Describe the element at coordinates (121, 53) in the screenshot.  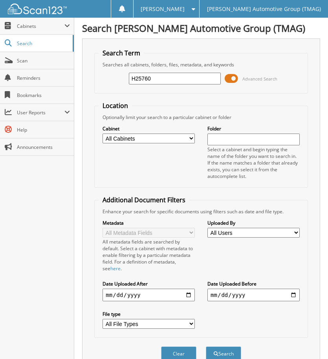
I see `legend: Search Term` at that location.